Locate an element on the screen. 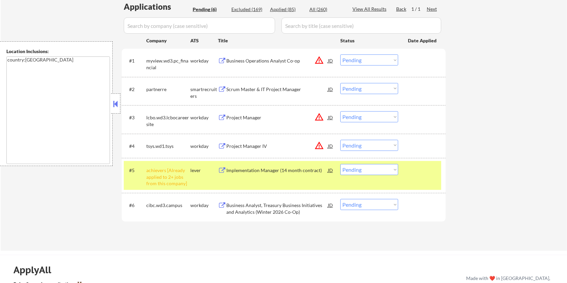  div: #6 is located at coordinates (135, 205).